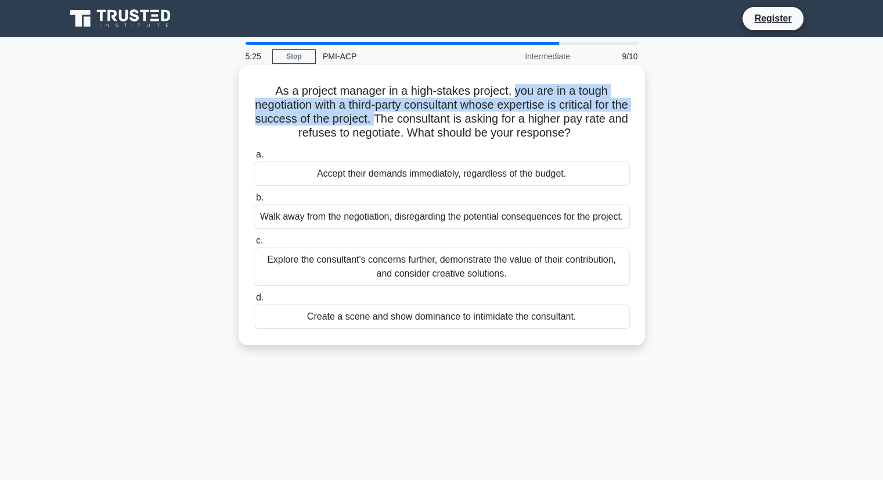  What do you see at coordinates (395, 56) in the screenshot?
I see `div: PMI-ACP` at bounding box center [395, 56].